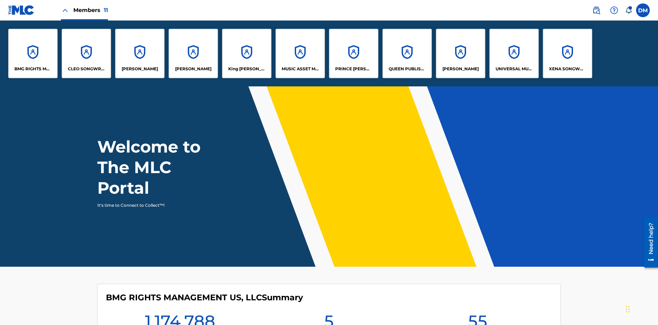  Describe the element at coordinates (21, 10) in the screenshot. I see `img: MLC Logo` at that location.